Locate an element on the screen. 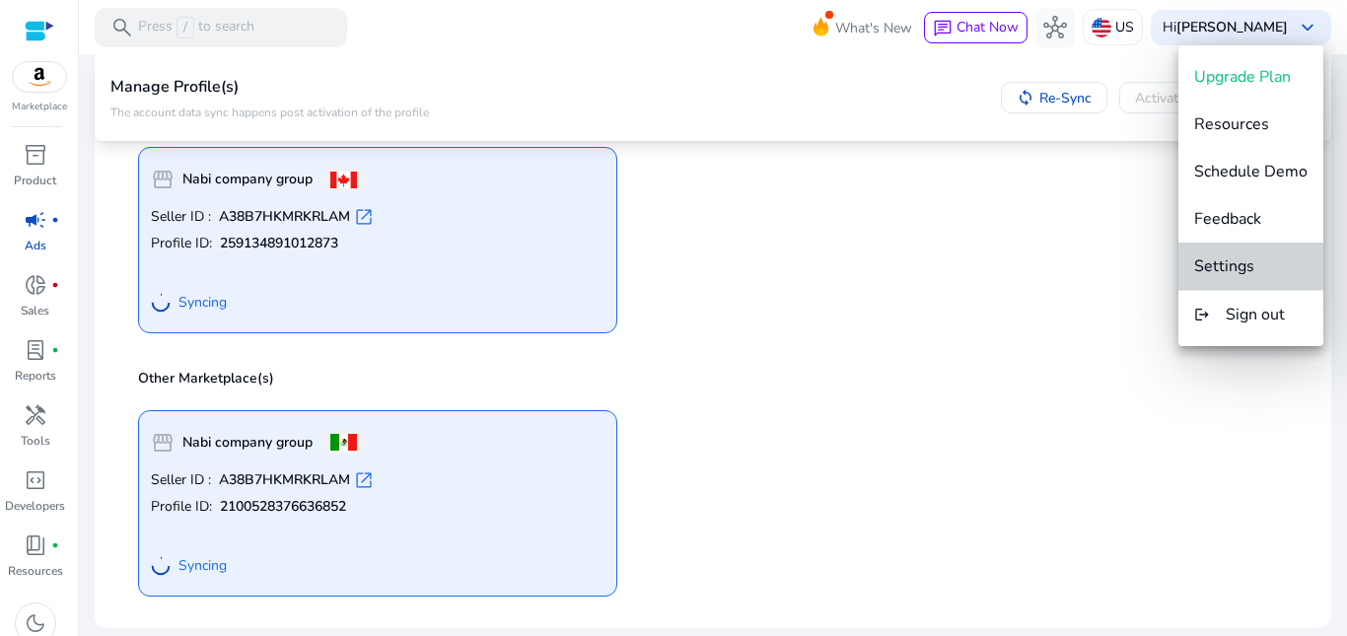 The image size is (1347, 636). span: Upgrade Plan is located at coordinates (1242, 77).